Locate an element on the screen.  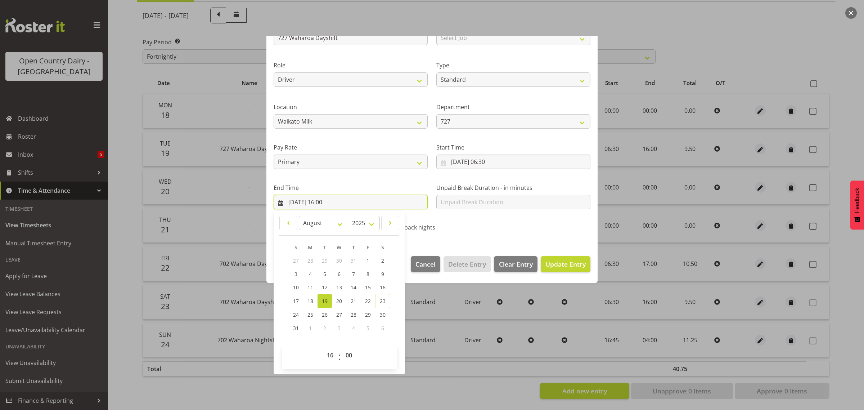
a: 6 is located at coordinates (339, 274).